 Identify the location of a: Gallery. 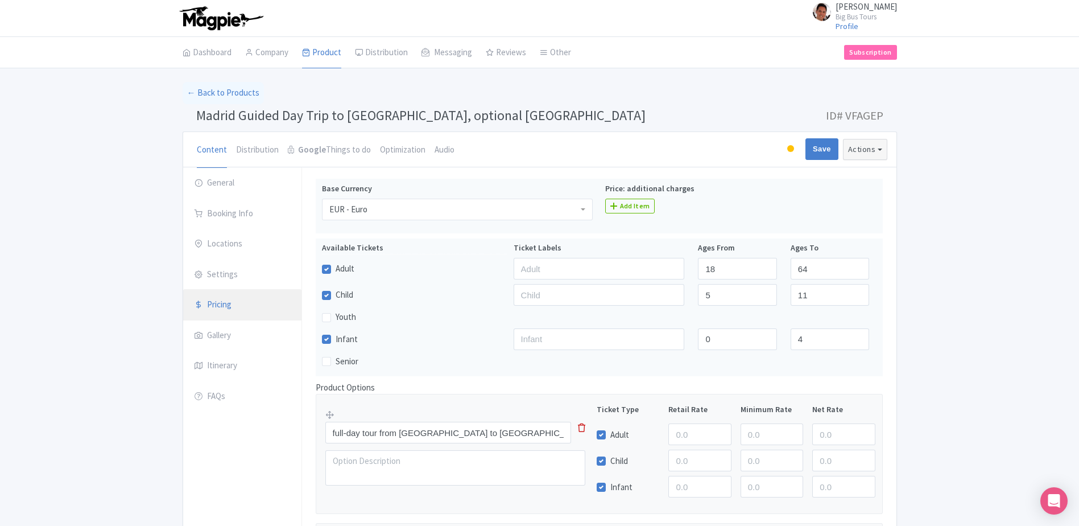
(242, 336).